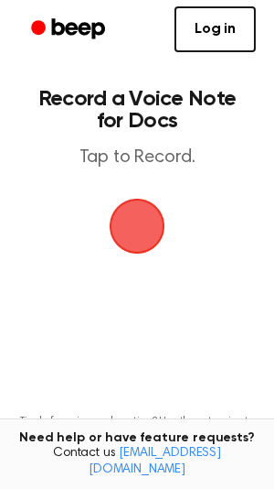 This screenshot has width=274, height=489. Describe the element at coordinates (70, 29) in the screenshot. I see `a: Beep` at that location.